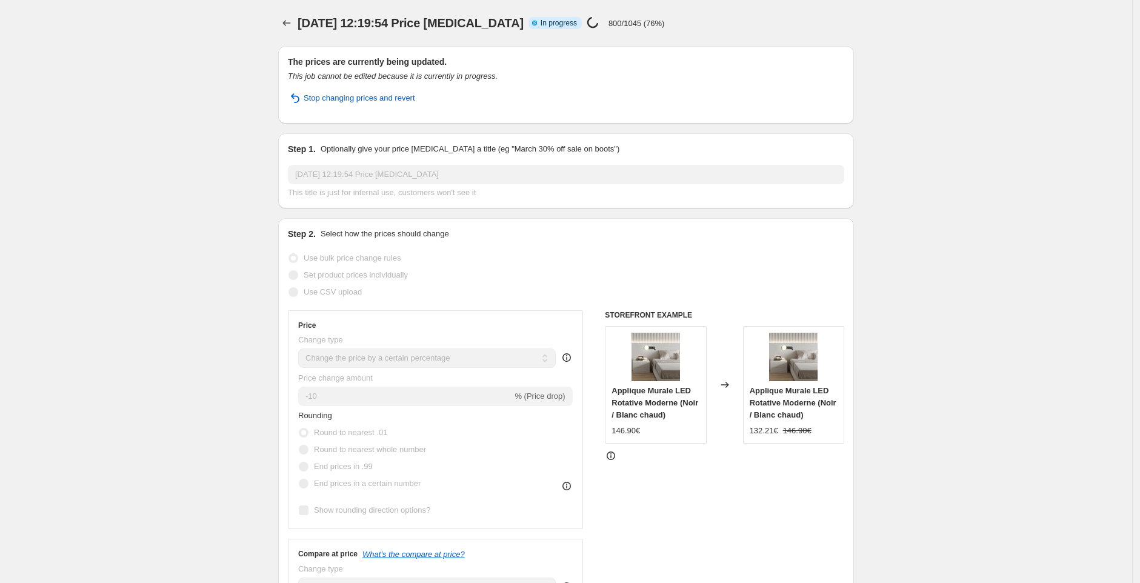  I want to click on span: End prices in .99, so click(343, 466).